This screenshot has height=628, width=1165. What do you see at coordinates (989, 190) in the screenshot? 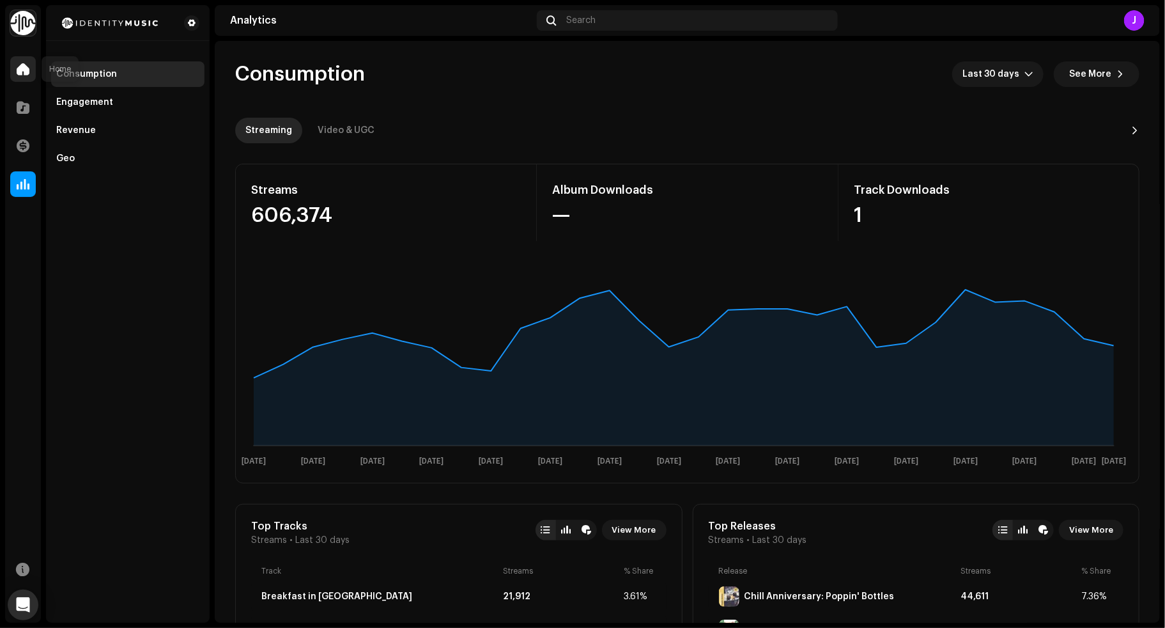
I see `div: Track Downloads` at bounding box center [989, 190].